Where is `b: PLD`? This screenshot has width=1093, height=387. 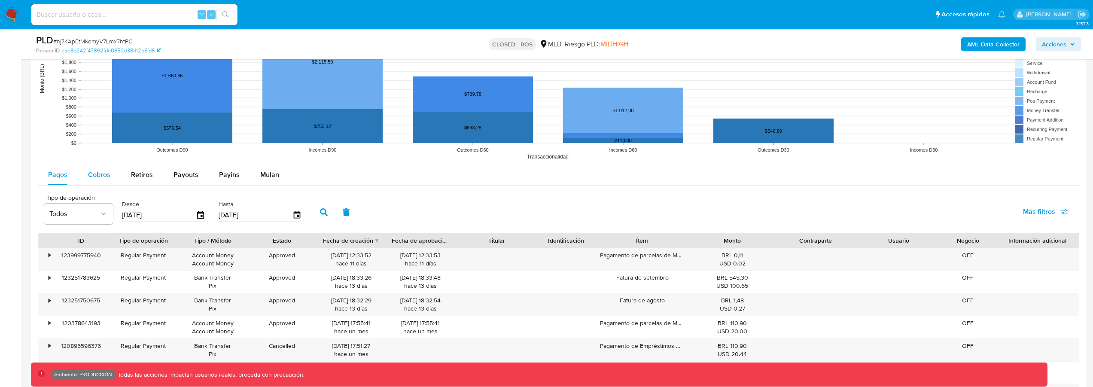
b: PLD is located at coordinates (45, 40).